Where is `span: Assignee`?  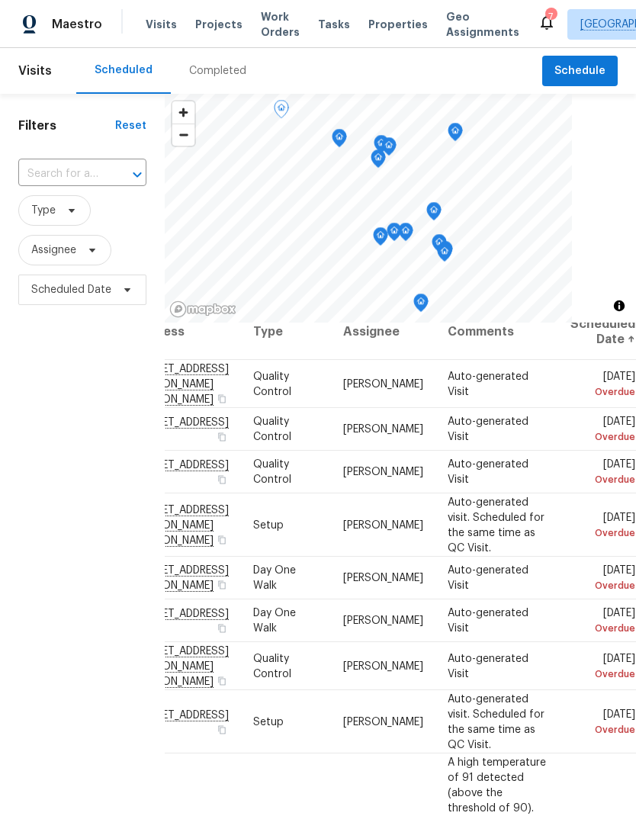 span: Assignee is located at coordinates (53, 250).